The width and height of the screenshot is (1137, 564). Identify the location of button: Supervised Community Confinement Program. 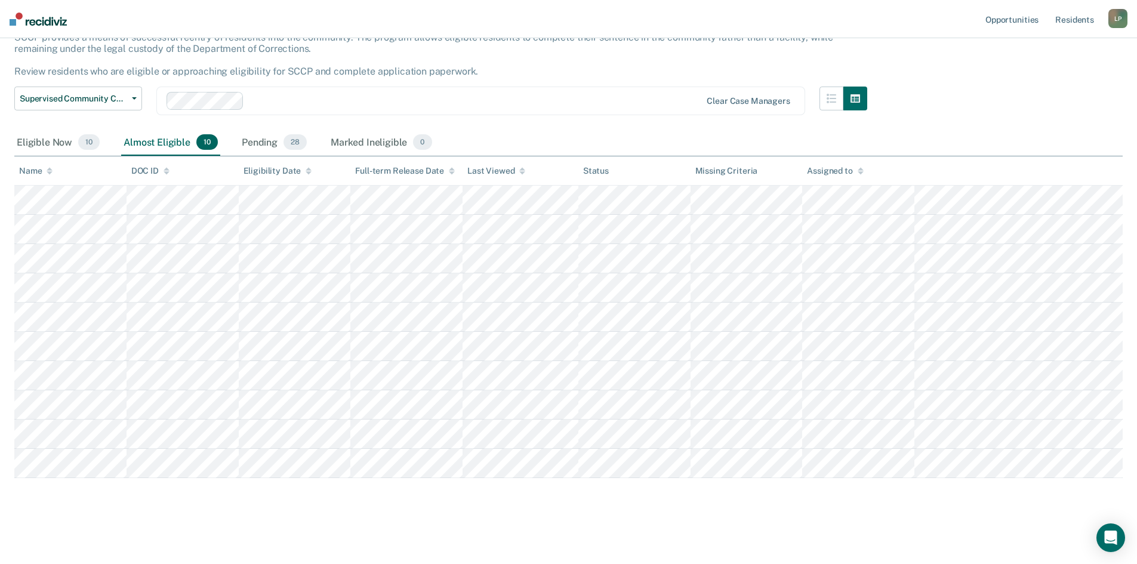
(78, 99).